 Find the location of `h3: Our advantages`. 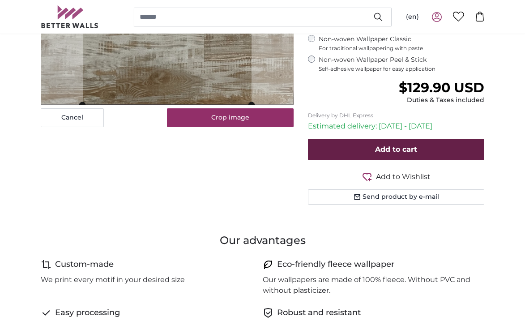

h3: Our advantages is located at coordinates (263, 240).